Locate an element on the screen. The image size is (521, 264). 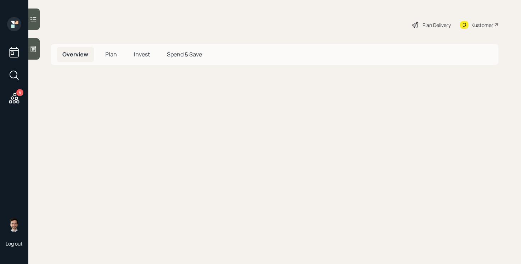
span: Spend & Save is located at coordinates (184, 54).